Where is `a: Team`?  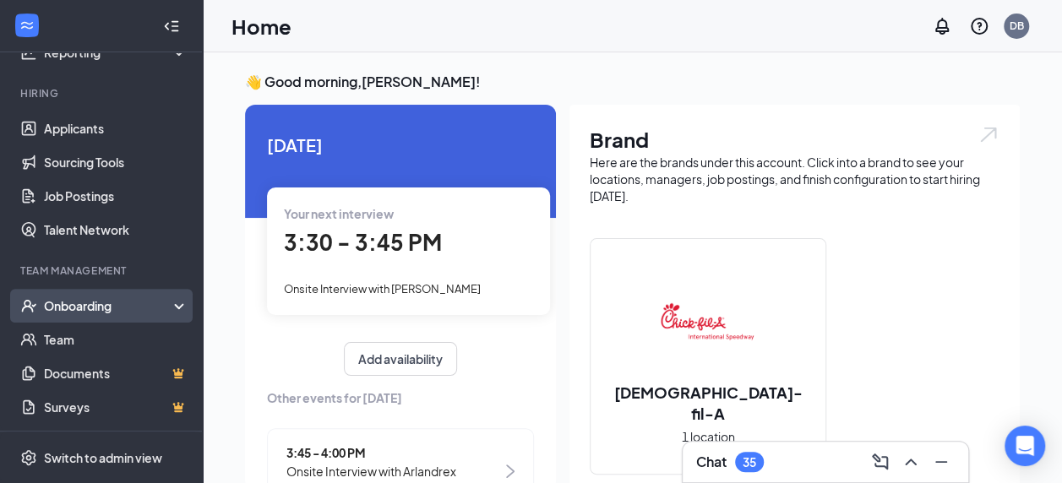
a: Team is located at coordinates (116, 340).